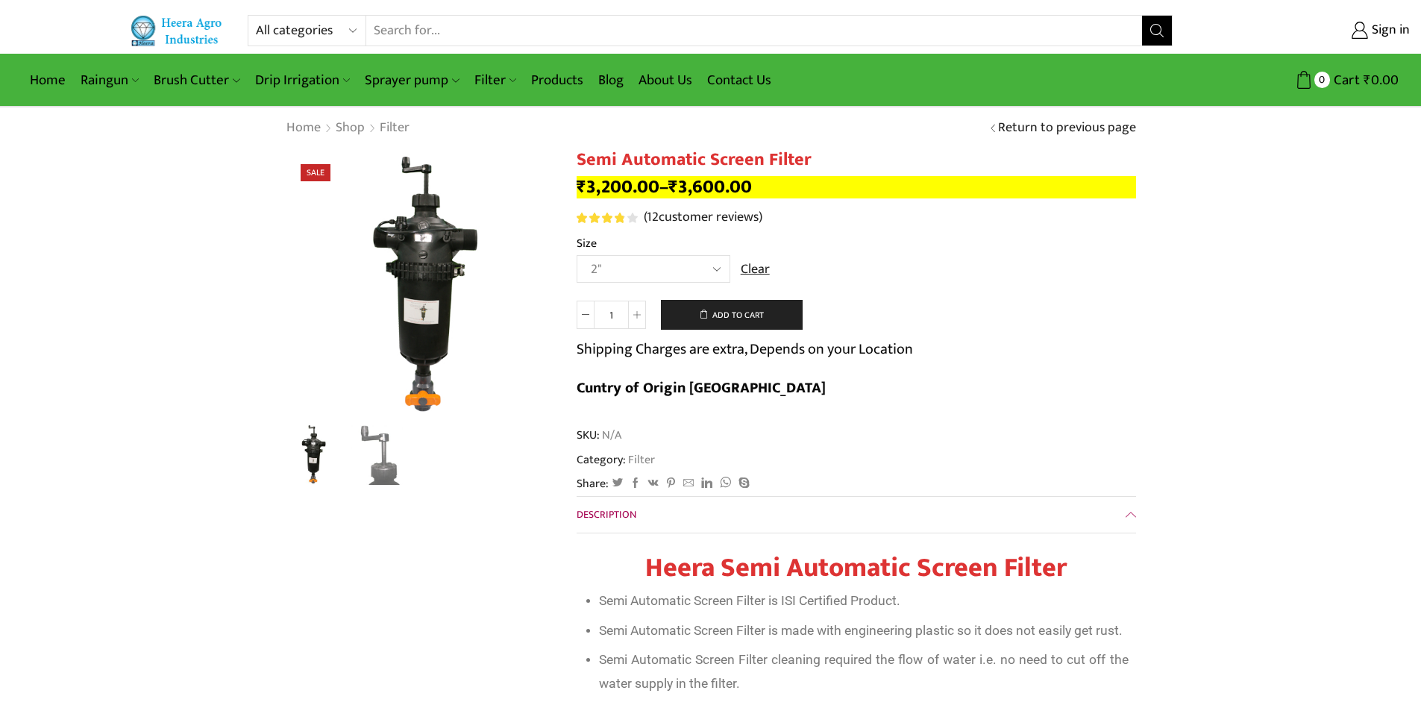 Image resolution: width=1421 pixels, height=705 pixels. I want to click on span: Semi Automatic Screen Filter is made with engineering plastic so it does not easily get rust., so click(861, 630).